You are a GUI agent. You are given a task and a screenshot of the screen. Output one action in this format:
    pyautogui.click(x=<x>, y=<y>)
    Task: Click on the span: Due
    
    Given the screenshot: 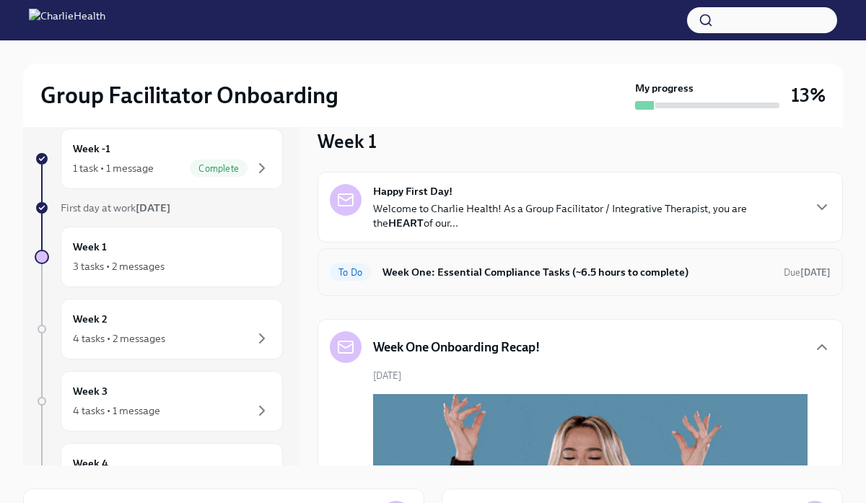 What is the action you would take?
    pyautogui.click(x=807, y=272)
    